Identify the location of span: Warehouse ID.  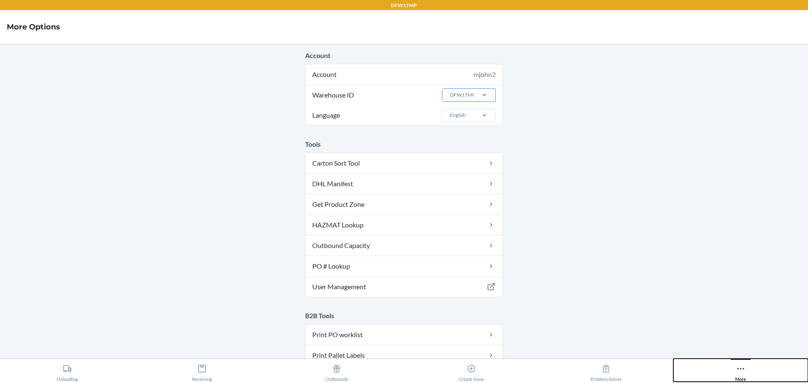
(333, 95).